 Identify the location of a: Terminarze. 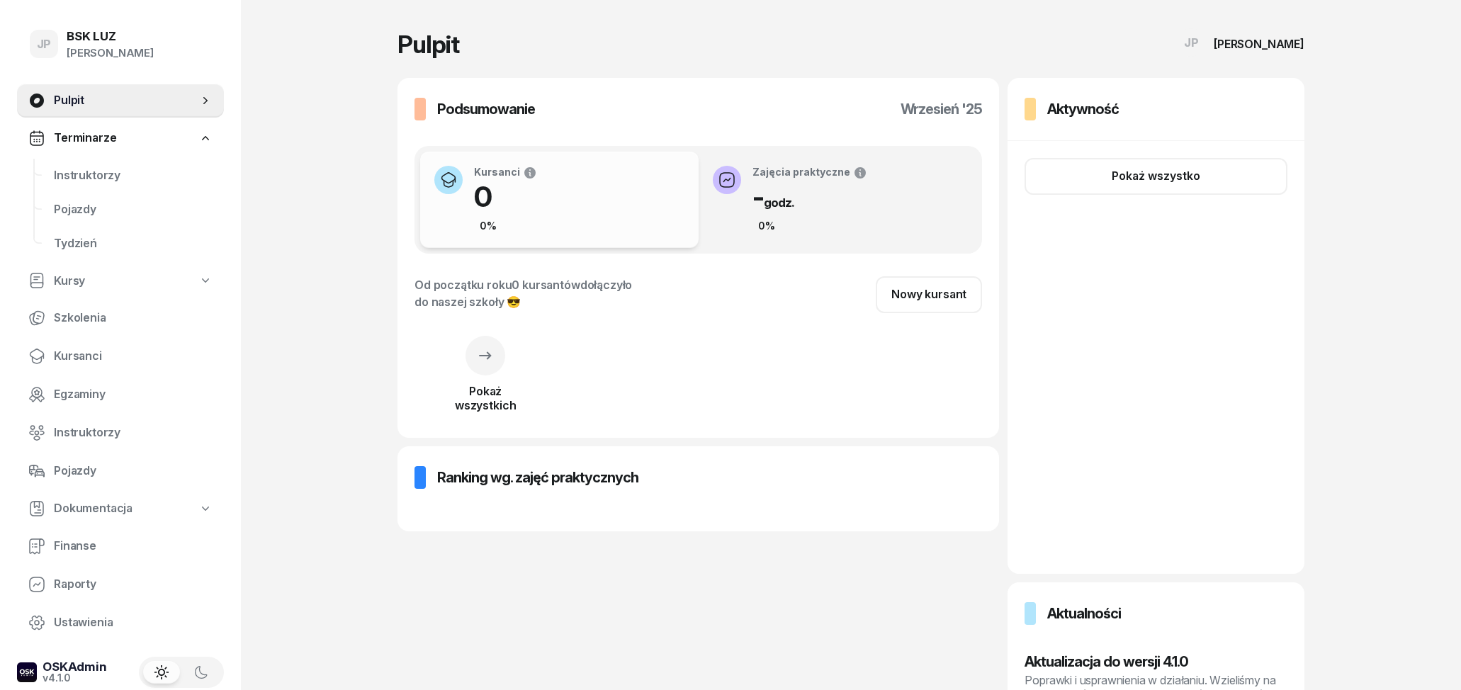
(120, 138).